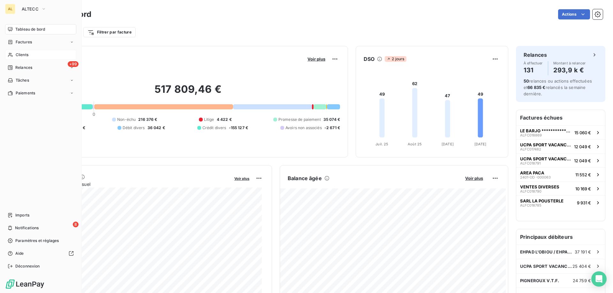 Image resolution: width=613 pixels, height=293 pixels. I want to click on h6: Balance âgée, so click(304, 178).